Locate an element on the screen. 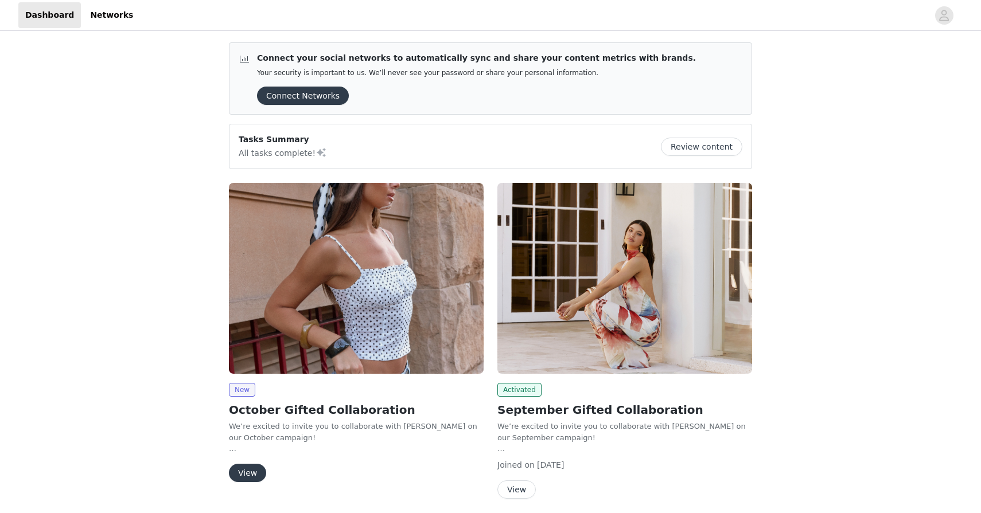 The height and width of the screenshot is (513, 981). div: avatar is located at coordinates (943, 15).